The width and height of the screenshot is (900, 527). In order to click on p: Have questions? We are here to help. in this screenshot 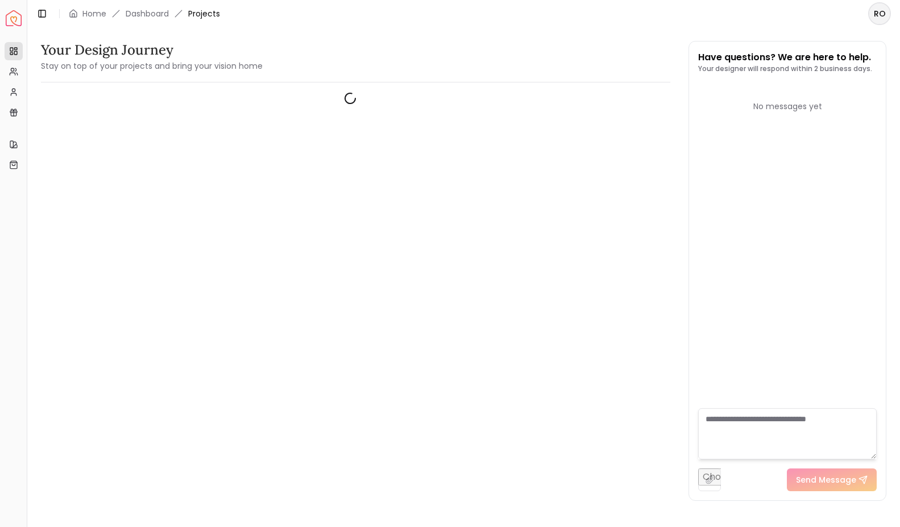, I will do `click(786, 57)`.